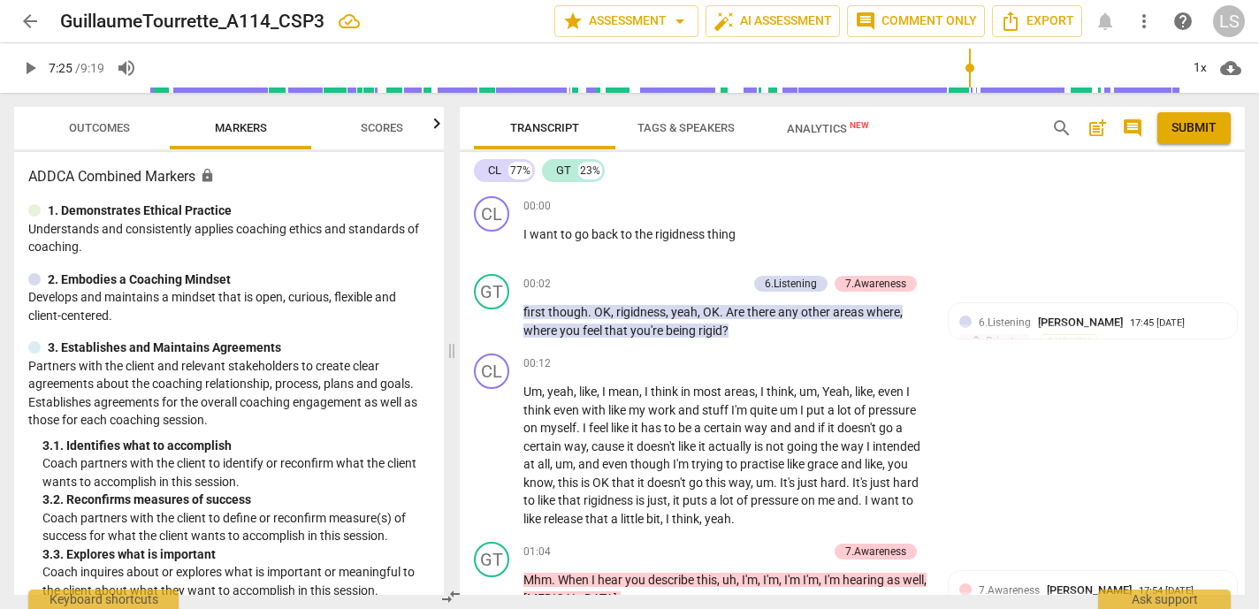 Image resolution: width=1259 pixels, height=609 pixels. I want to click on span: the, so click(645, 234).